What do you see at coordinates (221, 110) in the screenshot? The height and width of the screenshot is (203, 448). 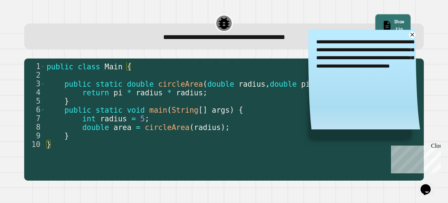 I see `span: args` at bounding box center [221, 110].